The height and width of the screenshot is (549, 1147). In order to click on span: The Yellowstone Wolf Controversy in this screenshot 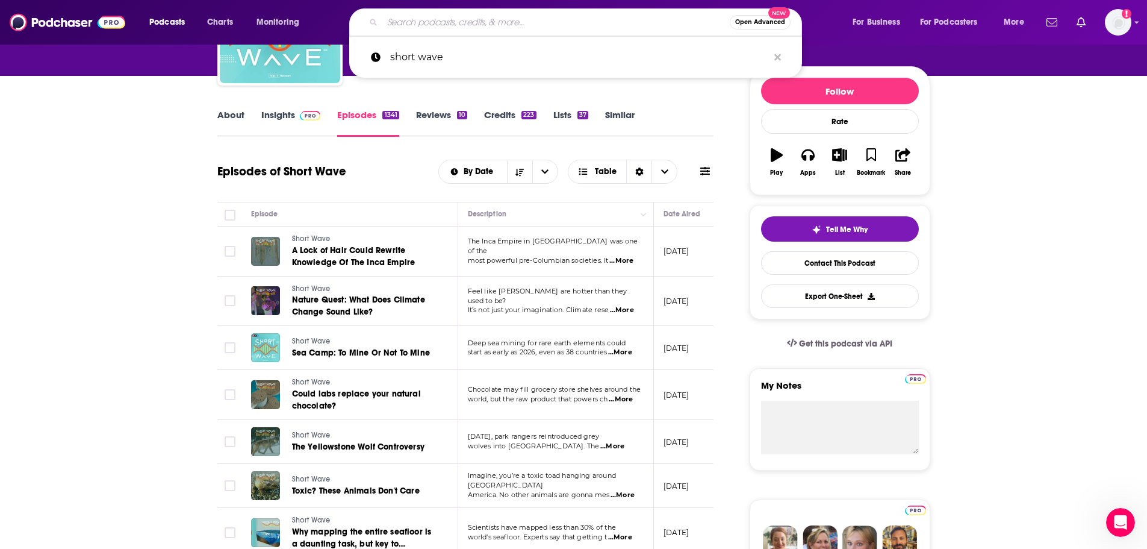, I will do `click(358, 446)`.